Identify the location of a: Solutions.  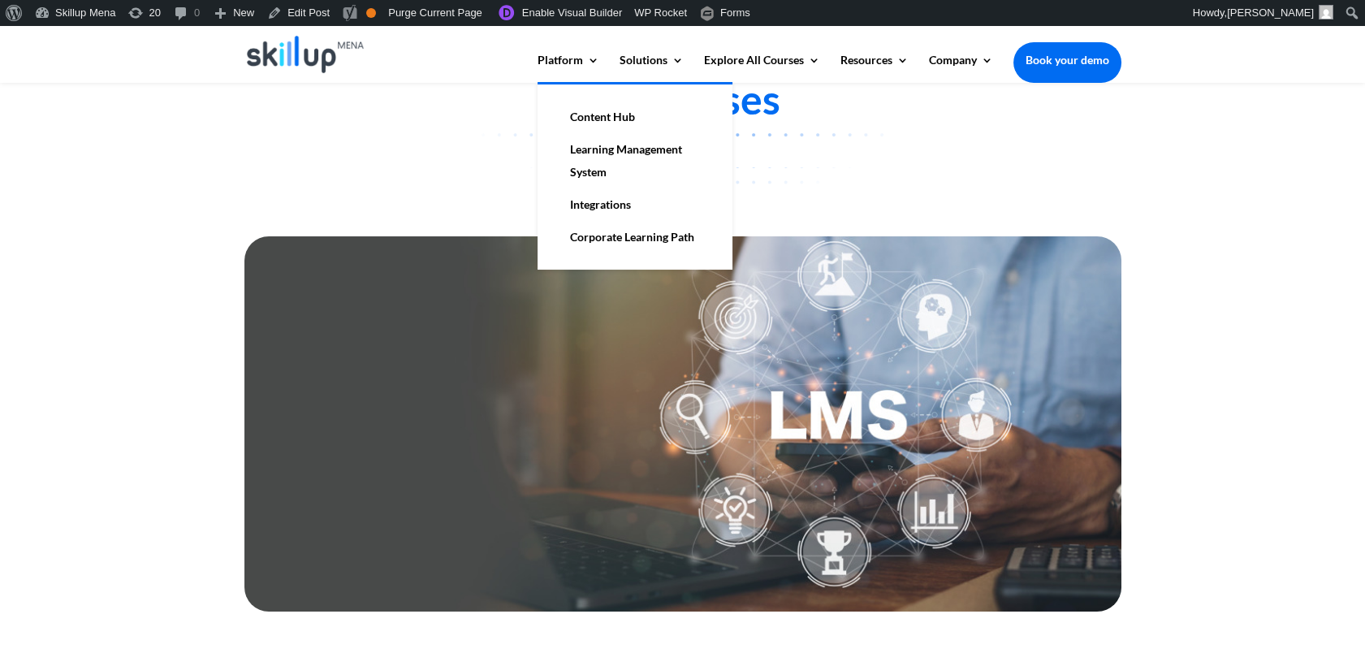
(651, 68).